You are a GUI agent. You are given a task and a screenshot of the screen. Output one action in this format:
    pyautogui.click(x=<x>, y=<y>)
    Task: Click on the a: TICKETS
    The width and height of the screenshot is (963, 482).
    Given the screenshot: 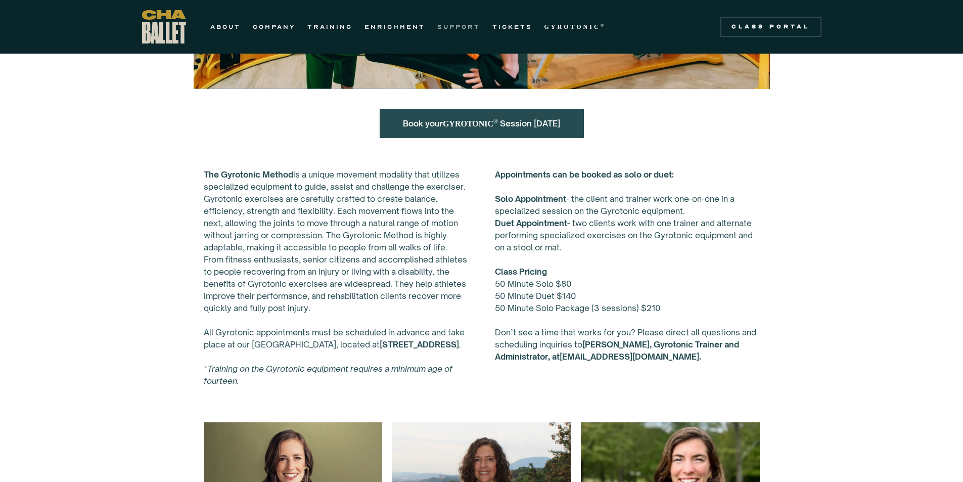 What is the action you would take?
    pyautogui.click(x=512, y=27)
    